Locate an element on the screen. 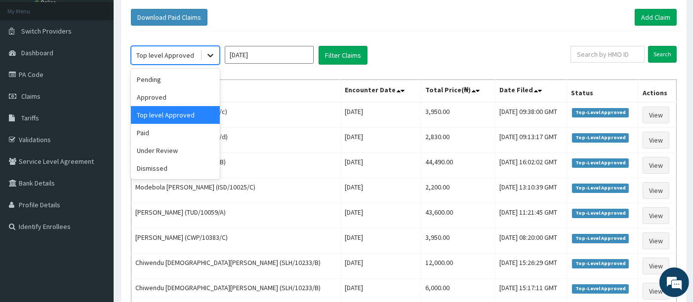  span: Claims is located at coordinates (31, 96).